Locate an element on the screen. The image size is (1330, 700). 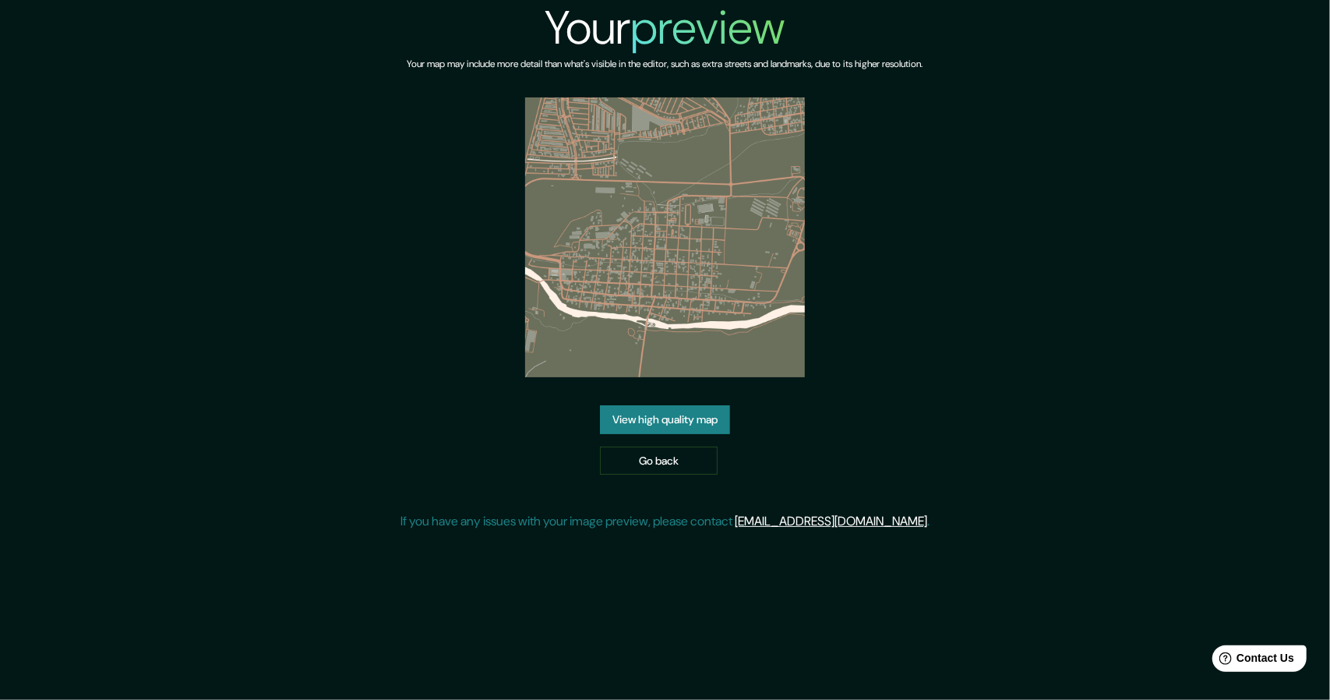
span: Contact Us is located at coordinates (74, 19).